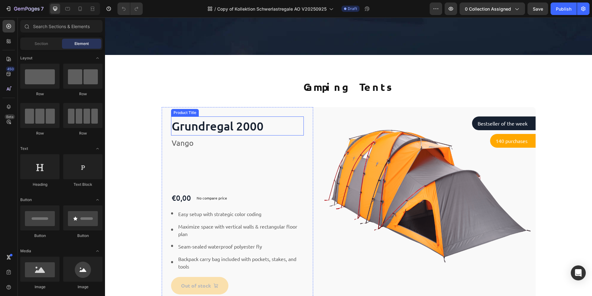 The height and width of the screenshot is (296, 592). Describe the element at coordinates (41, 44) in the screenshot. I see `span: Section` at that location.